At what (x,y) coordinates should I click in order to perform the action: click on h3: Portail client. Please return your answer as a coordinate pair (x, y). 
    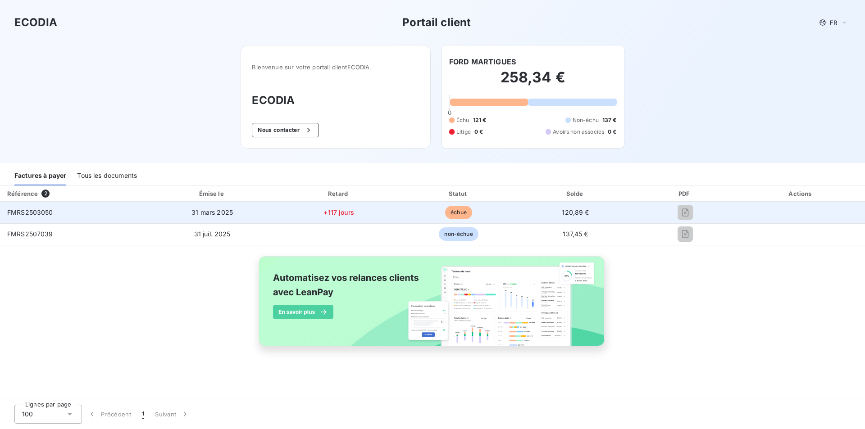
    Looking at the image, I should click on (437, 23).